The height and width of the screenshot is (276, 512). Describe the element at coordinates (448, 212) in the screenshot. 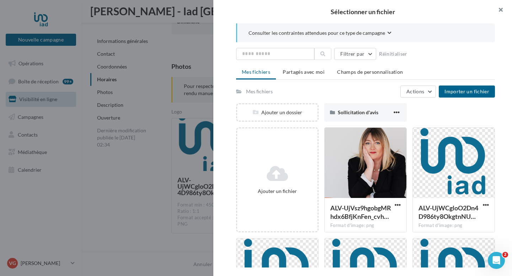

I see `span: ALV-UjWCgloO2Dn4D986ty8OkgtnNUO3pNtNyNqdSK3r3qeFYv4LMsDl` at that location.